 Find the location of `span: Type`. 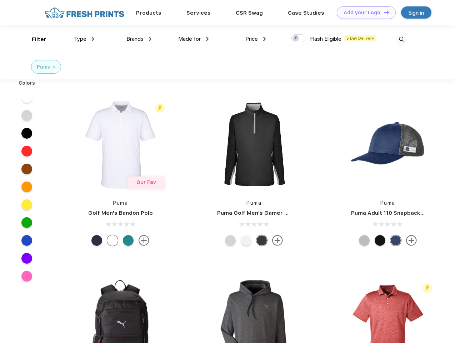

span: Type is located at coordinates (80, 39).